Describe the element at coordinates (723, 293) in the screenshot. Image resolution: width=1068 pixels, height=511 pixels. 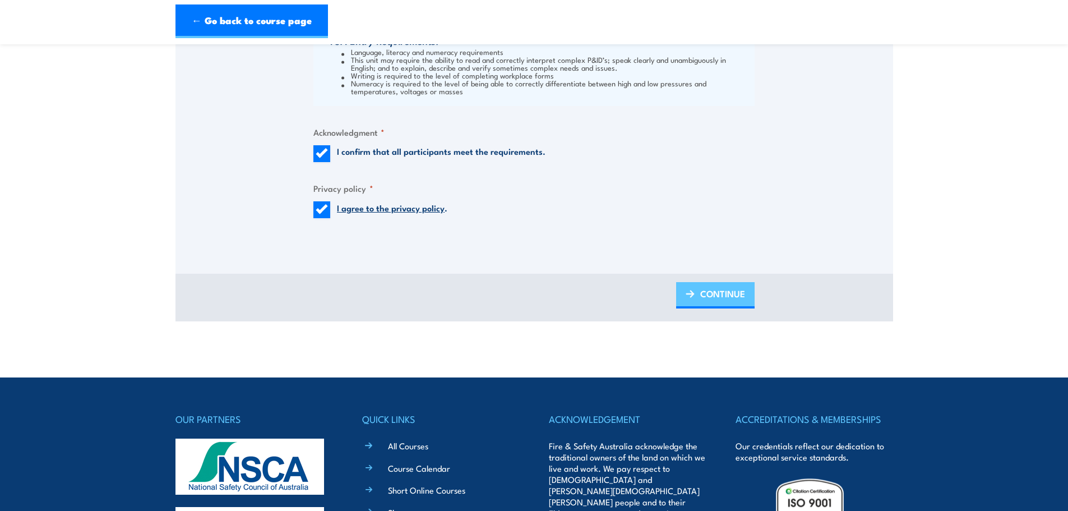
I see `span: CONTINUE` at that location.